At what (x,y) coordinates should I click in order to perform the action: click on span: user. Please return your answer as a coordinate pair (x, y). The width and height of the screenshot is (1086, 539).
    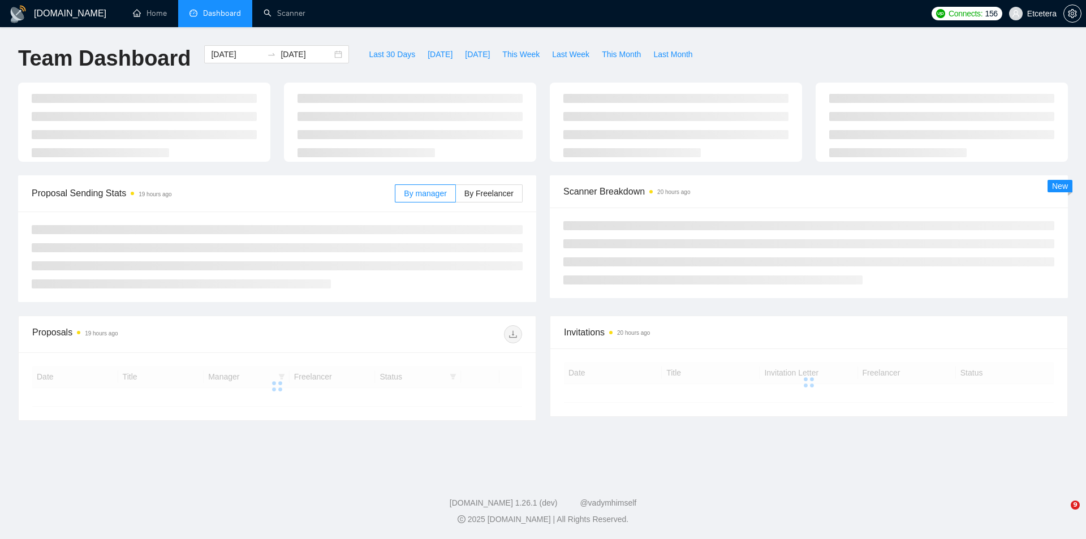
    Looking at the image, I should click on (1016, 14).